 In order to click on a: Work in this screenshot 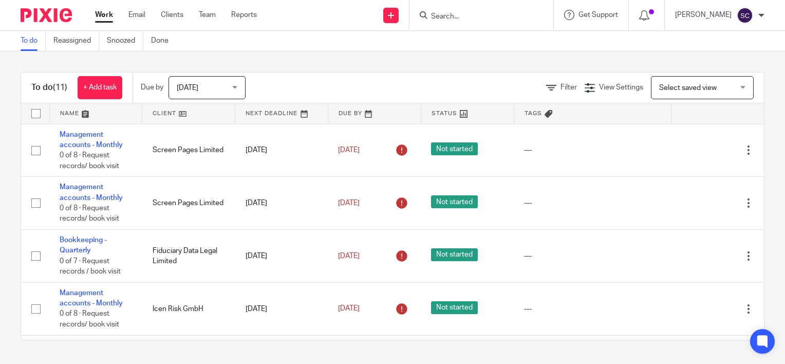, I will do `click(104, 15)`.